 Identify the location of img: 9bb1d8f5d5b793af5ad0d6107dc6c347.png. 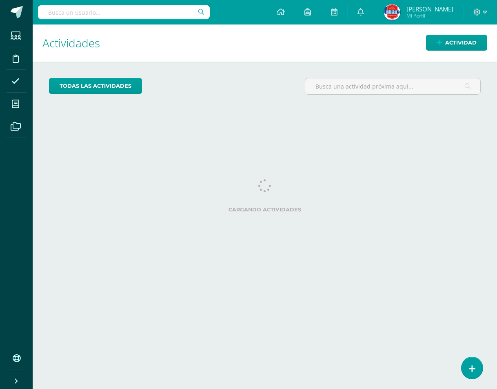
(392, 12).